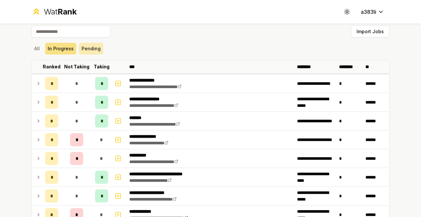 This screenshot has width=421, height=217. Describe the element at coordinates (370, 32) in the screenshot. I see `button: Import Jobs` at that location.